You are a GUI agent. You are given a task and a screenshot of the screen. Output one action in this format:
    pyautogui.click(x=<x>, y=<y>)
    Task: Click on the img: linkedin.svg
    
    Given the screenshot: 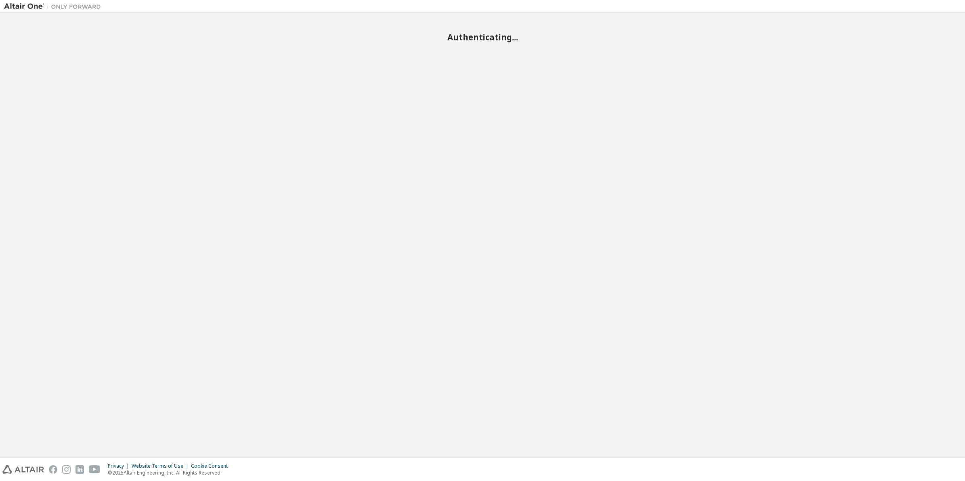 What is the action you would take?
    pyautogui.click(x=80, y=470)
    